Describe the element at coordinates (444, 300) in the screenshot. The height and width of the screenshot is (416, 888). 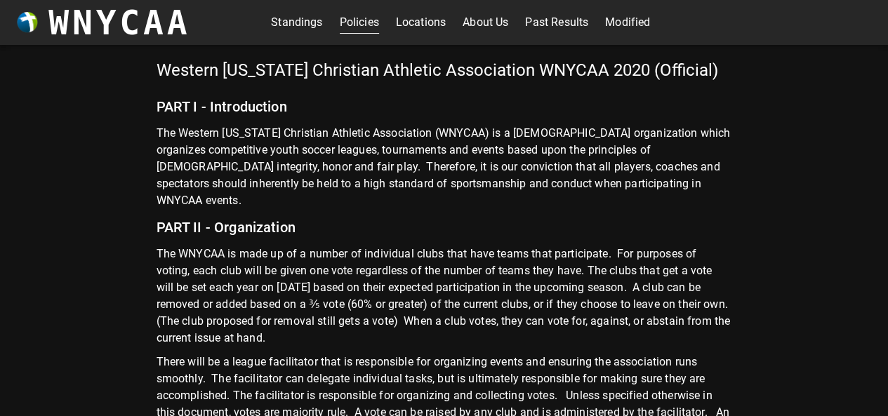
I see `p: The WNYCAA is made up of a number of individual clubs that have teams that participate. For purpo...` at that location.